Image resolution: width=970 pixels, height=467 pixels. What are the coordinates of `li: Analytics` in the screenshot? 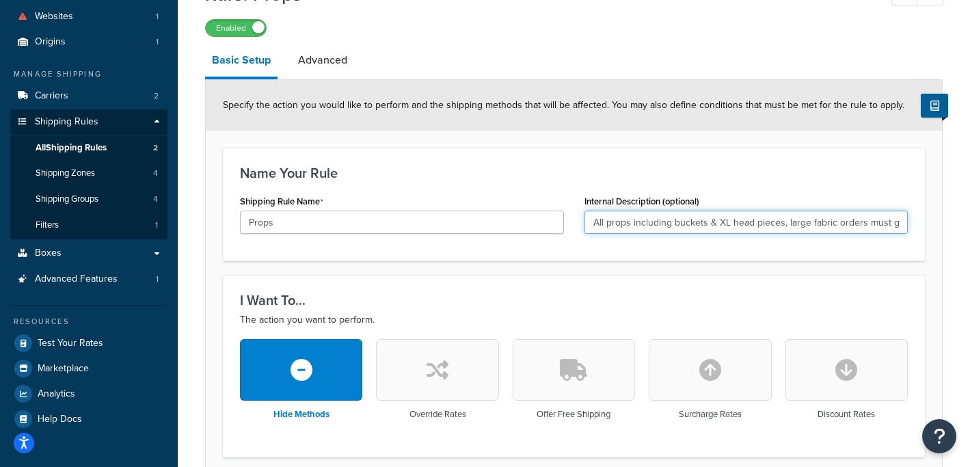 It's located at (89, 394).